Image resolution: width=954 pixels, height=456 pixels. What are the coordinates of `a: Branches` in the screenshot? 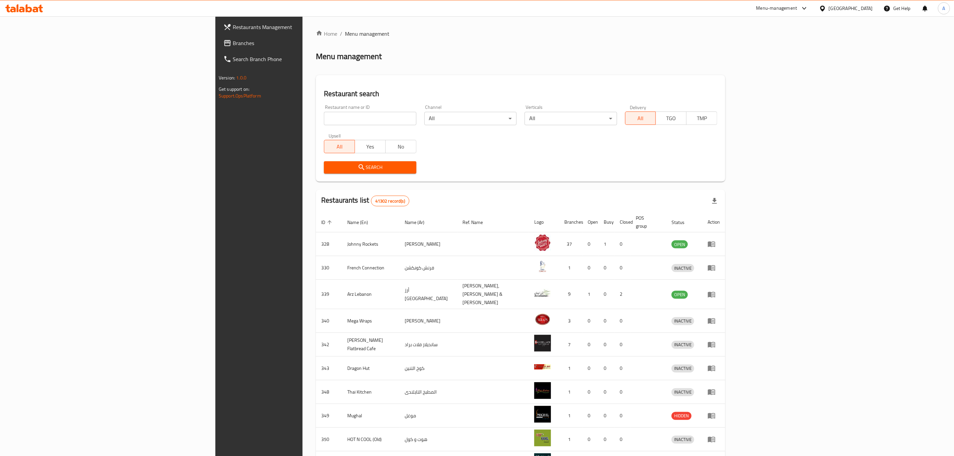 It's located at (296, 43).